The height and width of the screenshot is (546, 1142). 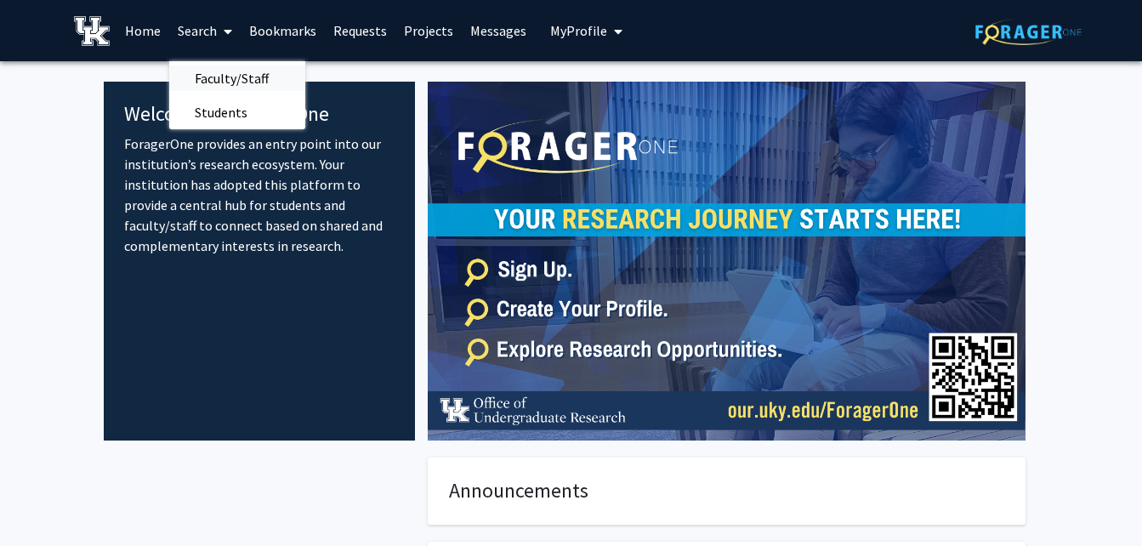 What do you see at coordinates (221, 112) in the screenshot?
I see `span: Students` at bounding box center [221, 112].